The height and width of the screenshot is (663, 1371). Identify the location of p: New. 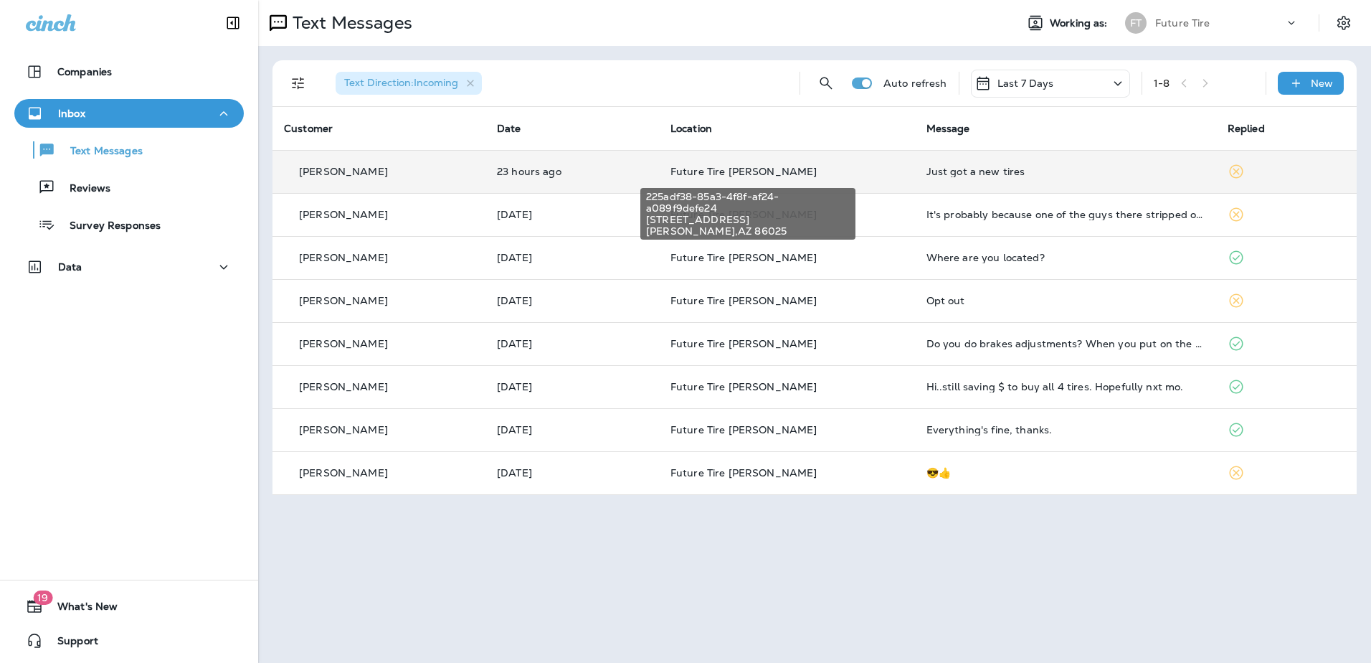
(1322, 83).